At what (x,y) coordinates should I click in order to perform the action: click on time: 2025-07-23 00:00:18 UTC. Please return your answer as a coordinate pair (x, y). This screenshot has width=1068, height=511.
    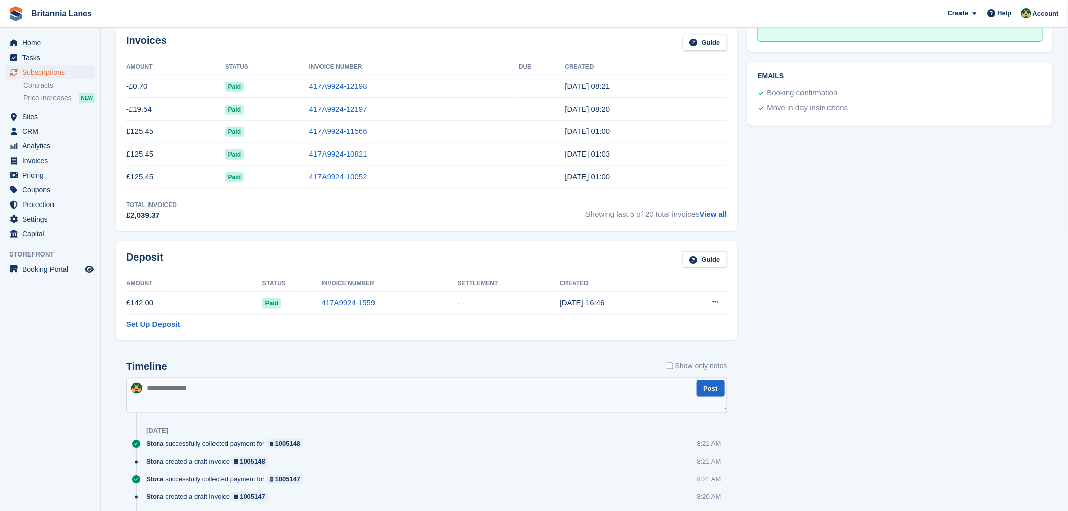
    Looking at the image, I should click on (588, 176).